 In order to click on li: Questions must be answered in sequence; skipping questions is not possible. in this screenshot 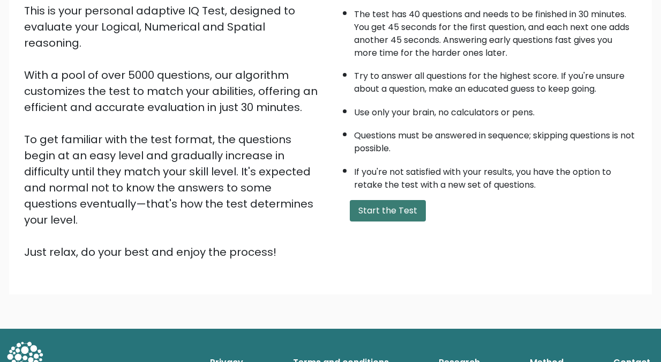, I will do `click(496, 139)`.